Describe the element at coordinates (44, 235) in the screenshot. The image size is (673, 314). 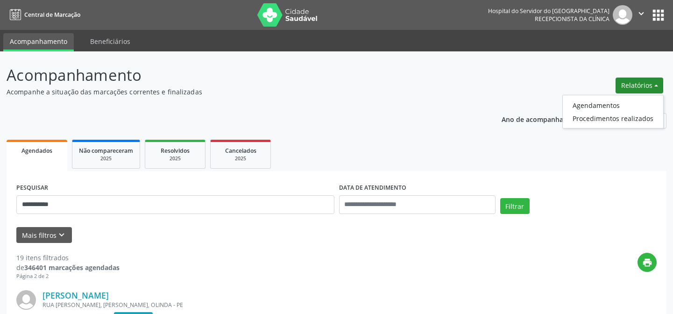
I see `button: Mais filtroskeyboard_arrow_down` at that location.